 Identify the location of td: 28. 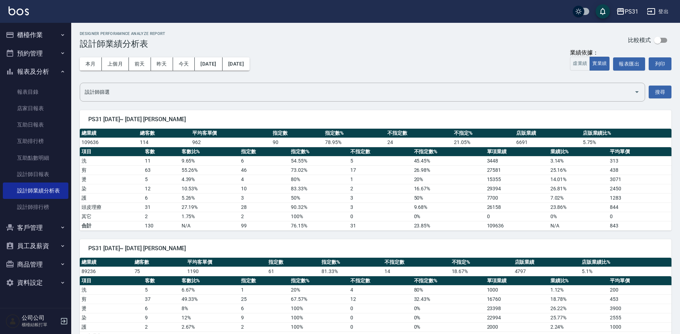
(264, 207).